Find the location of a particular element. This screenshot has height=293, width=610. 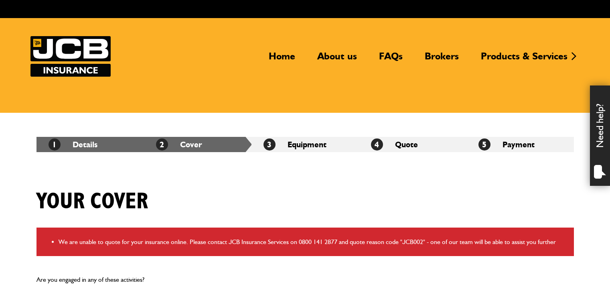

a: Home is located at coordinates (282, 59).